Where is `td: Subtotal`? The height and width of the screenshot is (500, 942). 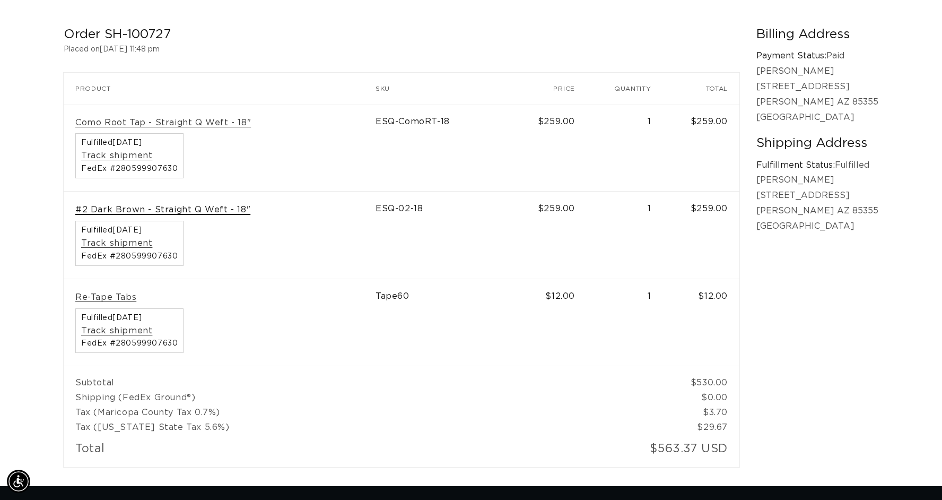 td: Subtotal is located at coordinates (363, 378).